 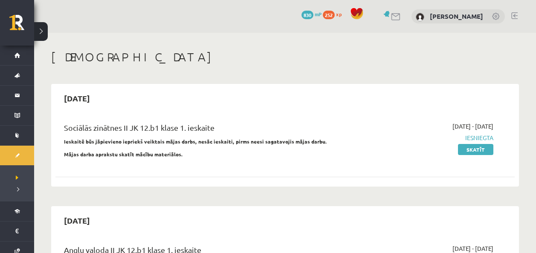 What do you see at coordinates (318, 14) in the screenshot?
I see `span: mP` at bounding box center [318, 14].